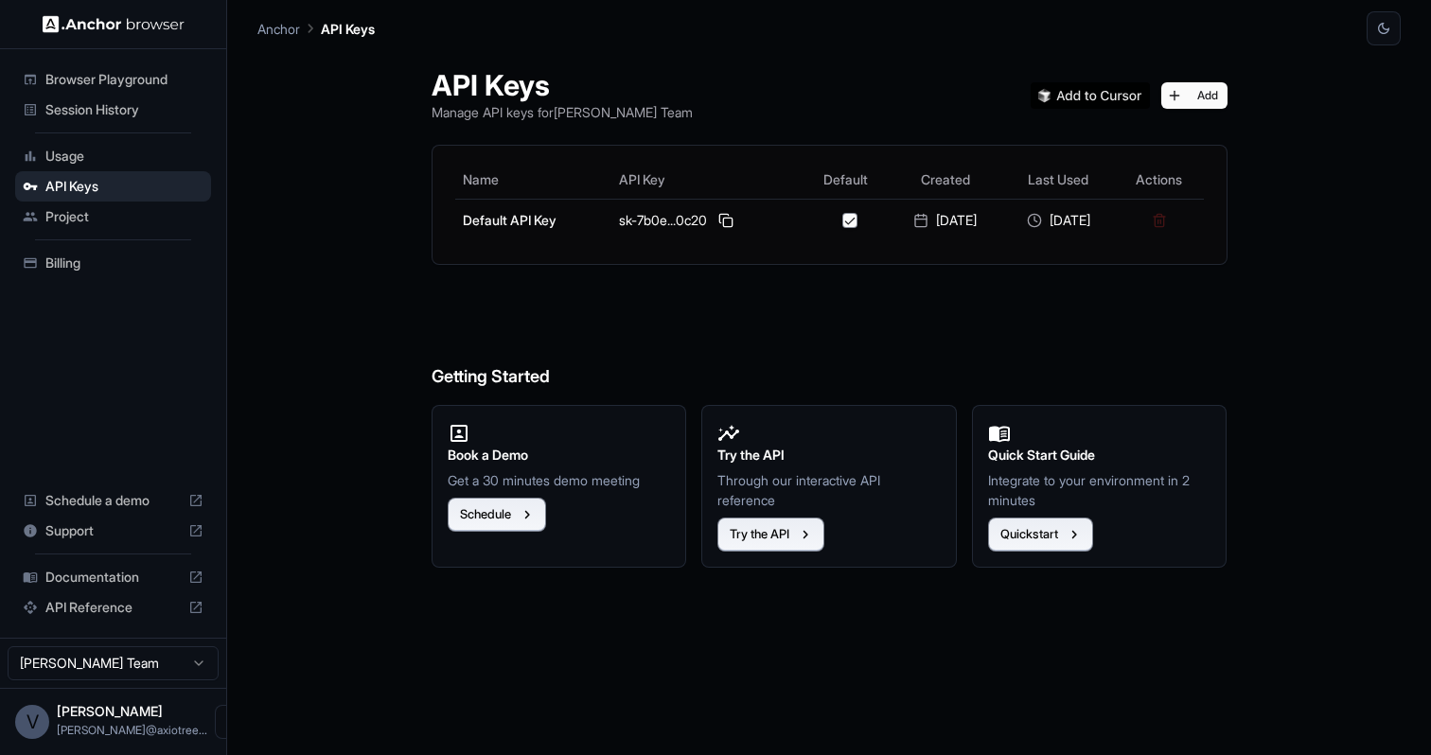 The image size is (1431, 755). I want to click on nav: breadcrumb, so click(316, 28).